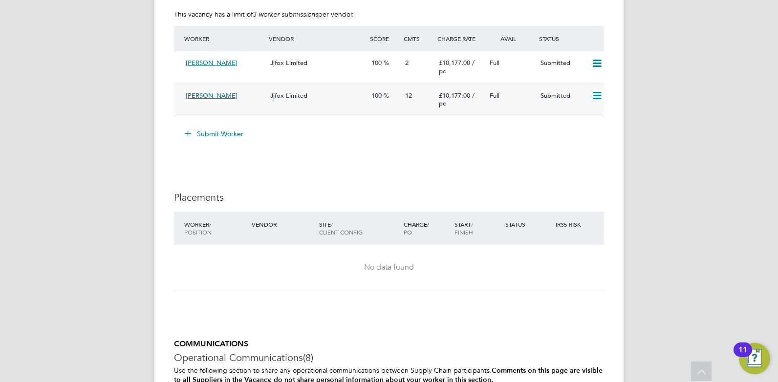 This screenshot has height=382, width=778. Describe the element at coordinates (511, 39) in the screenshot. I see `div: Avail` at that location.